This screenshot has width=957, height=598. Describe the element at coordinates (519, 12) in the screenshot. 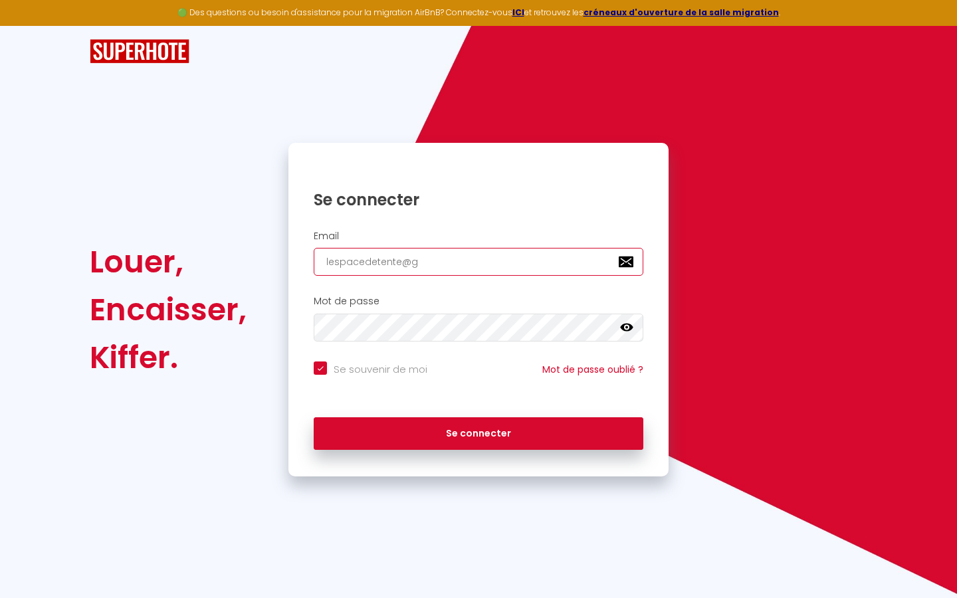

I see `a: ICI` at that location.